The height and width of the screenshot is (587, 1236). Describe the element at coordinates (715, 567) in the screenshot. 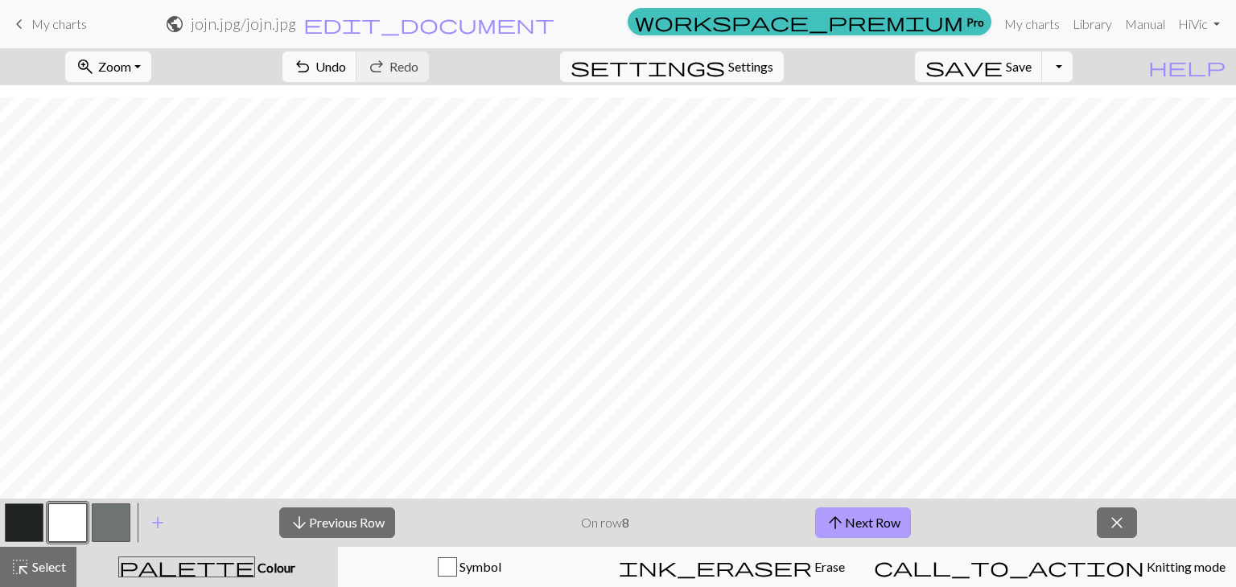

I see `span: ink_eraser` at that location.